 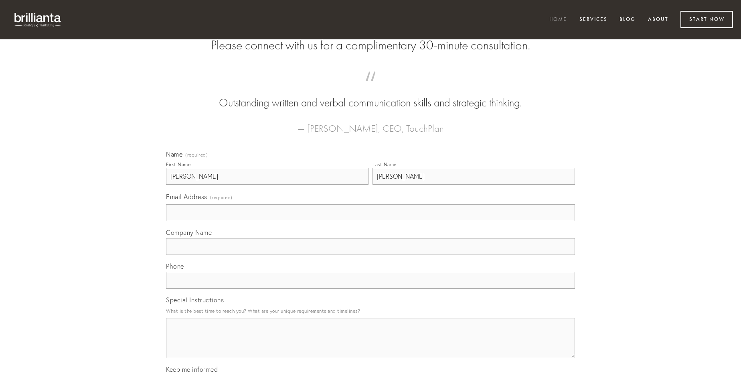 I want to click on a: About, so click(x=658, y=20).